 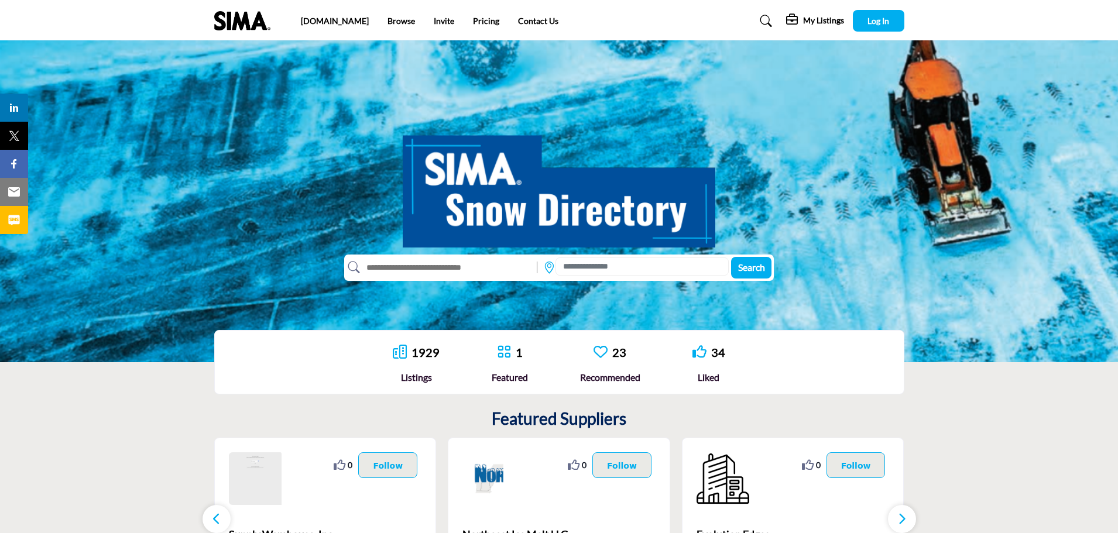 I want to click on span: Log In, so click(x=878, y=20).